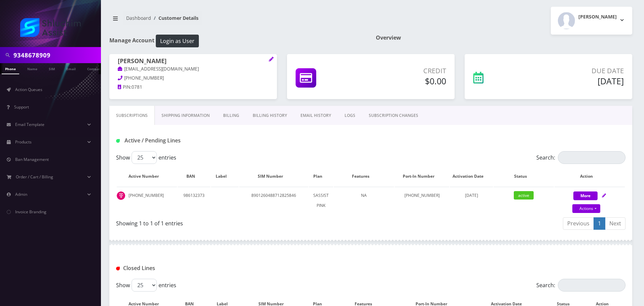 The height and width of the screenshot is (306, 644). I want to click on a: 1, so click(599, 224).